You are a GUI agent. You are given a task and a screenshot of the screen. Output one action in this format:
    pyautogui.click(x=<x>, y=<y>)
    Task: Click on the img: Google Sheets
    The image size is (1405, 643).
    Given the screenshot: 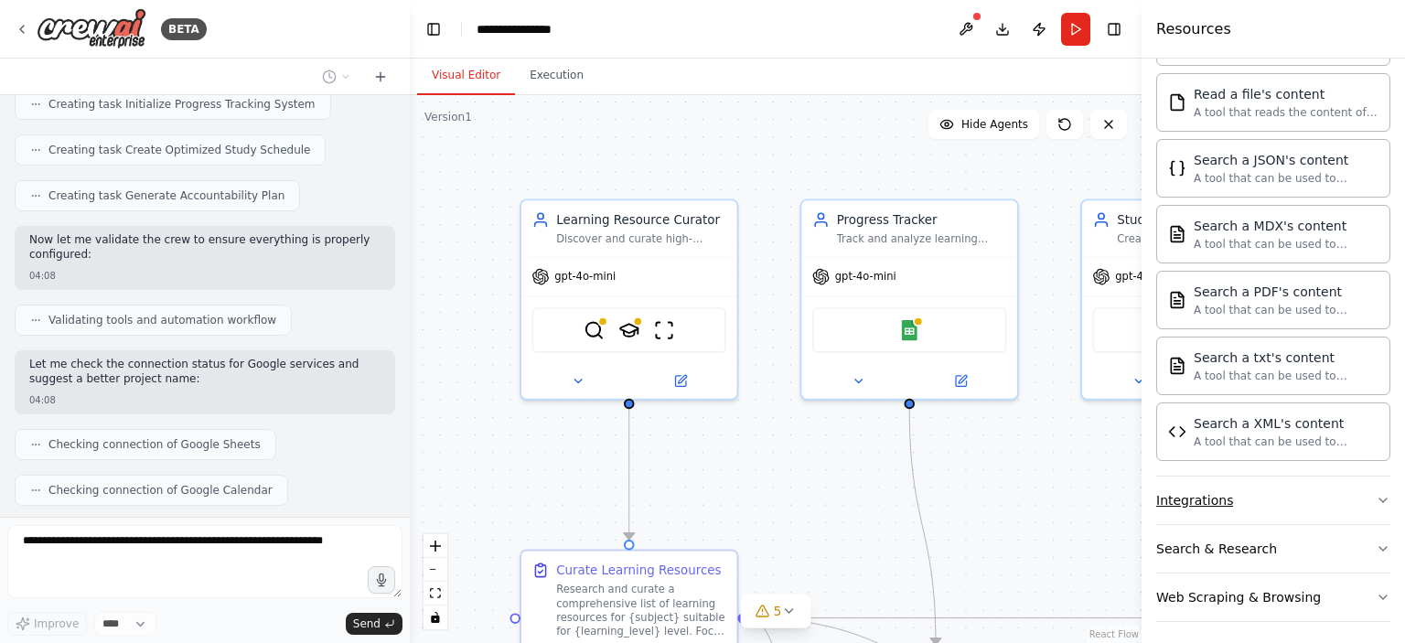 What is the action you would take?
    pyautogui.click(x=909, y=330)
    